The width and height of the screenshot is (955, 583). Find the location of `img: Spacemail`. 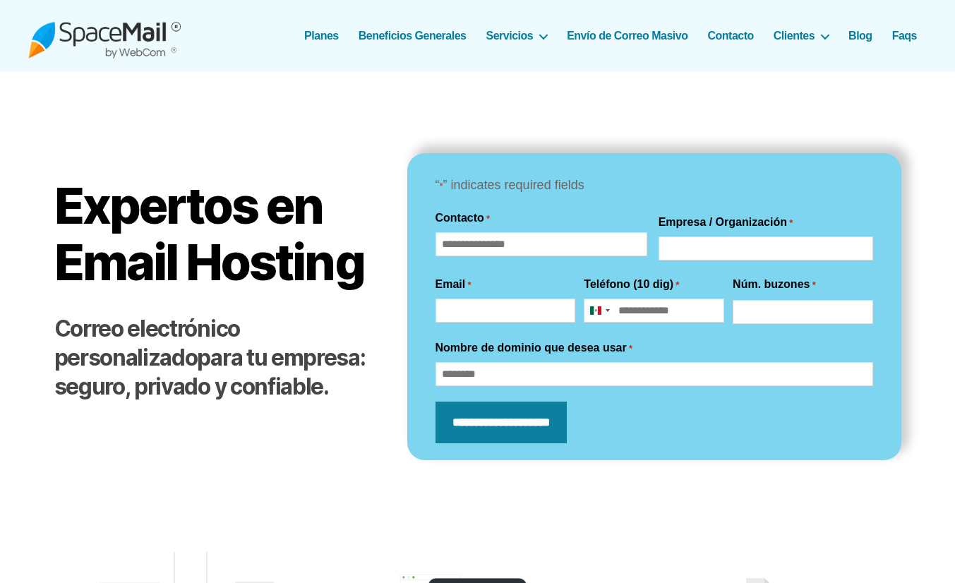

img: Spacemail is located at coordinates (105, 35).